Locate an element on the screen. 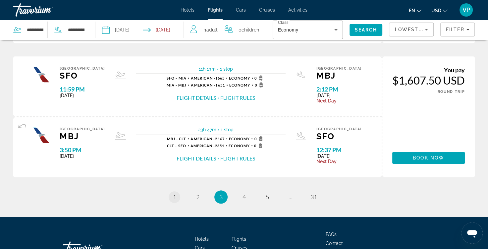 The width and height of the screenshot is (488, 249). mat-label: Class is located at coordinates (284, 23).